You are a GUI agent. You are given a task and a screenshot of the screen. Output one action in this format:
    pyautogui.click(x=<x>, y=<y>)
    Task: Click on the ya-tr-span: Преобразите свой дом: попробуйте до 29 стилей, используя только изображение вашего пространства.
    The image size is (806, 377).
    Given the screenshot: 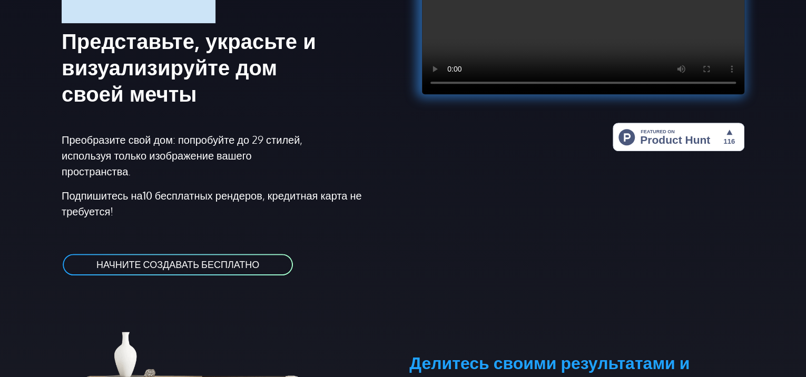 What is the action you would take?
    pyautogui.click(x=182, y=155)
    